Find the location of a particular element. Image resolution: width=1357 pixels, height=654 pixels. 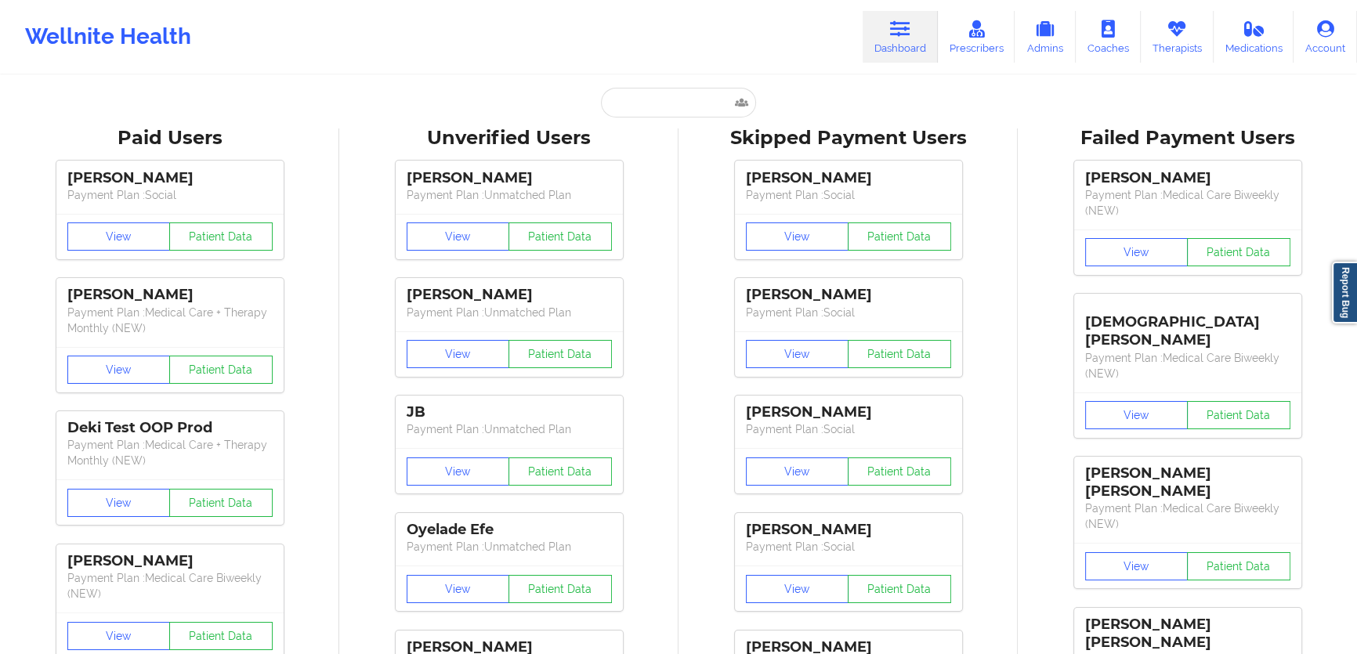

div: Unverified Users is located at coordinates (508, 138).